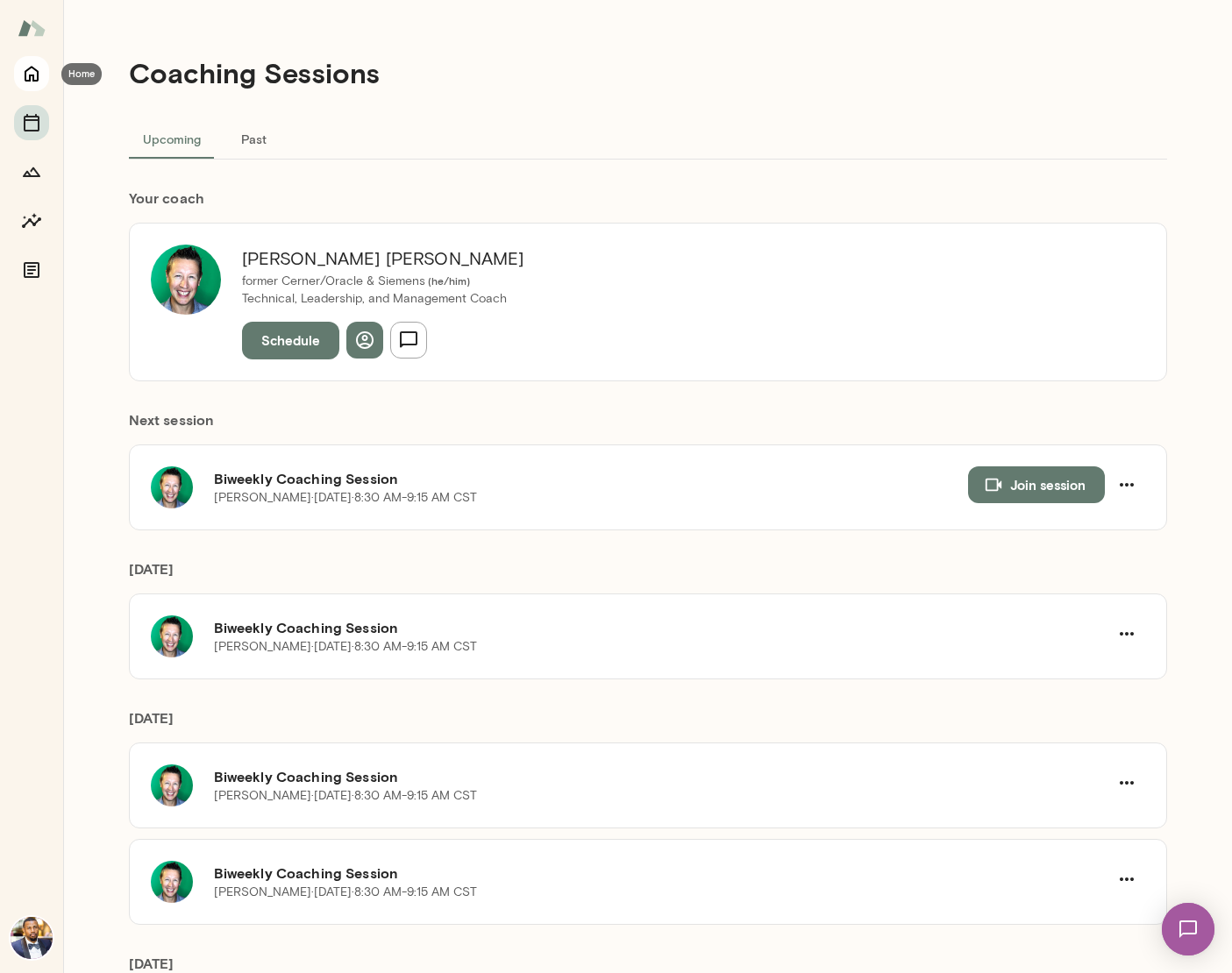 This screenshot has height=973, width=1232. What do you see at coordinates (447, 281) in the screenshot?
I see `span: ( he/him )` at bounding box center [447, 281].